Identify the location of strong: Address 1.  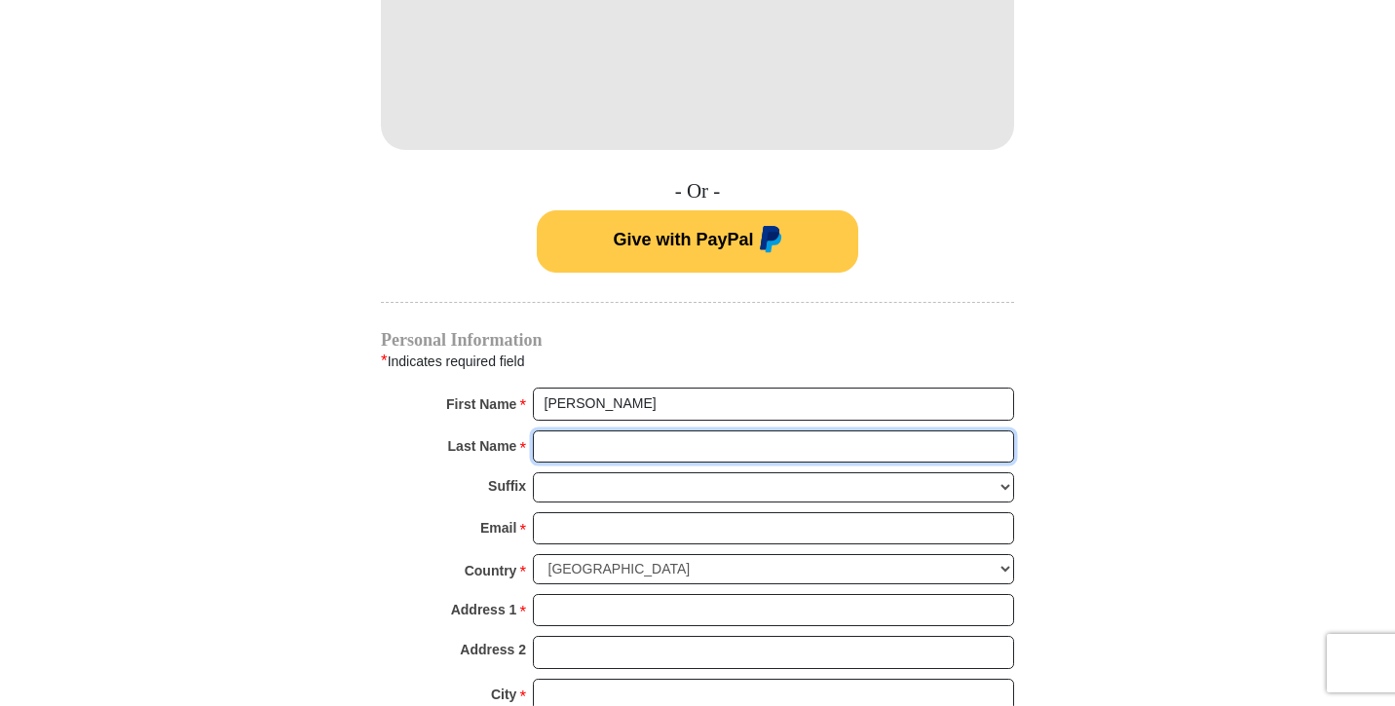
(484, 610).